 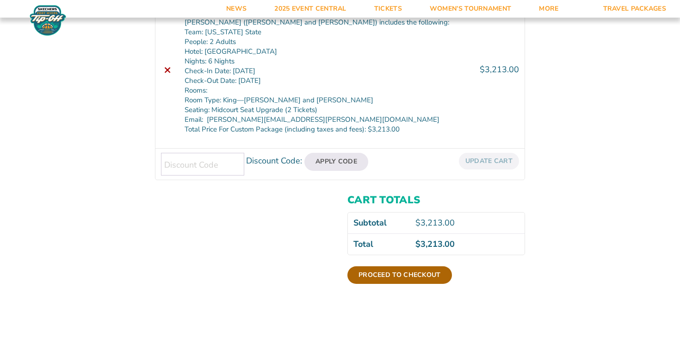 What do you see at coordinates (379, 244) in the screenshot?
I see `th: Total` at bounding box center [379, 244].